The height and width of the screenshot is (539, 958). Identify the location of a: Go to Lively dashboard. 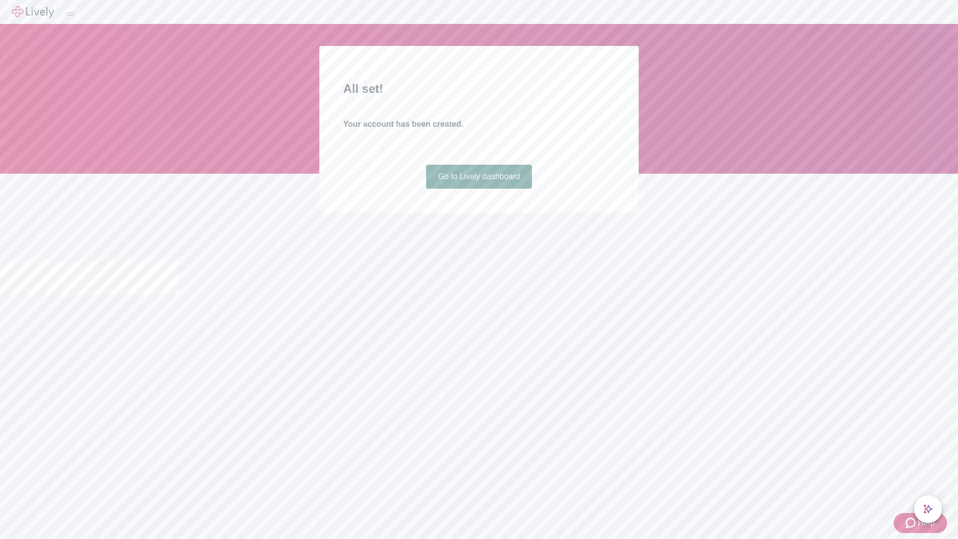
(479, 177).